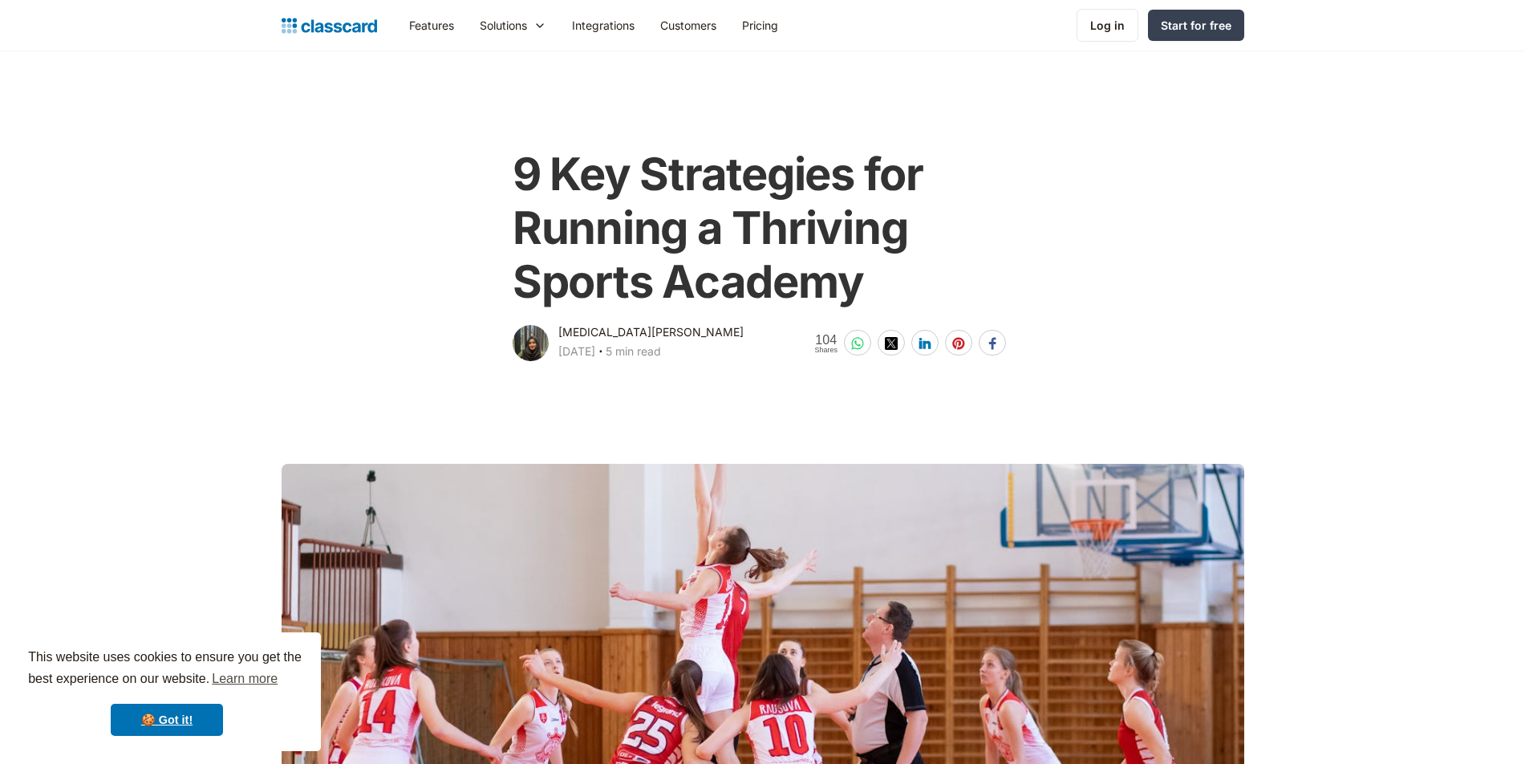 This screenshot has width=1525, height=764. Describe the element at coordinates (826, 339) in the screenshot. I see `span: 104` at that location.